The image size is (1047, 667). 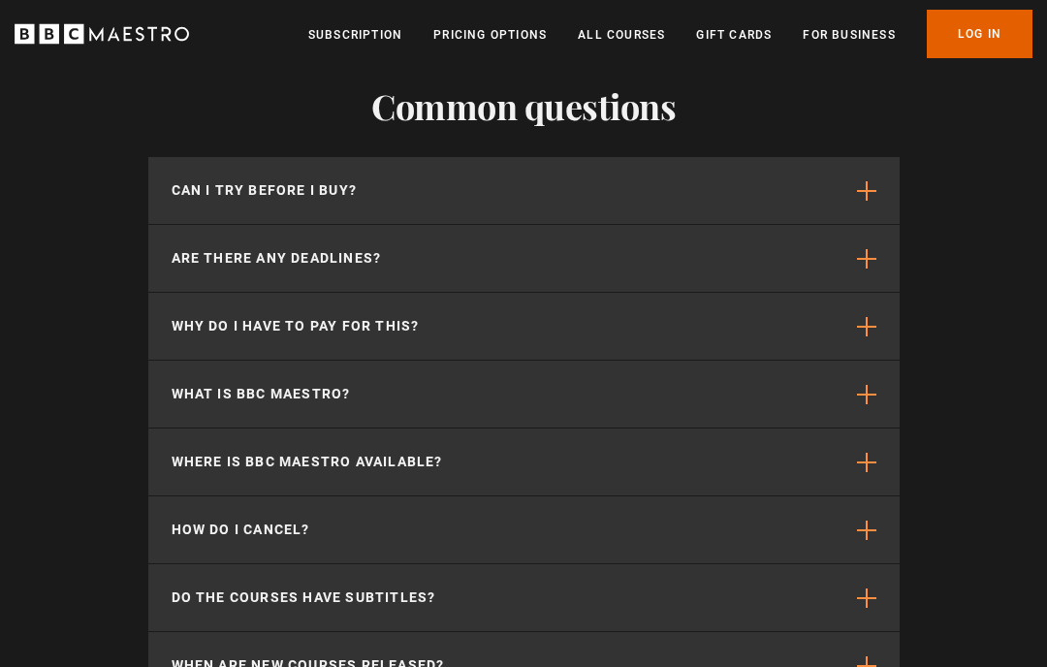 I want to click on p: Are there any deadlines?, so click(x=276, y=259).